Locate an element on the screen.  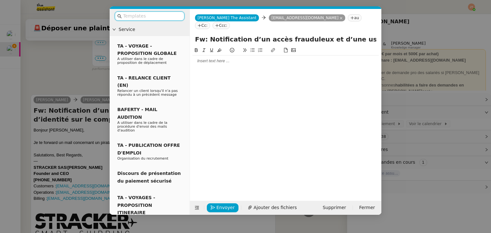
span: Envoyer is located at coordinates (225, 208).